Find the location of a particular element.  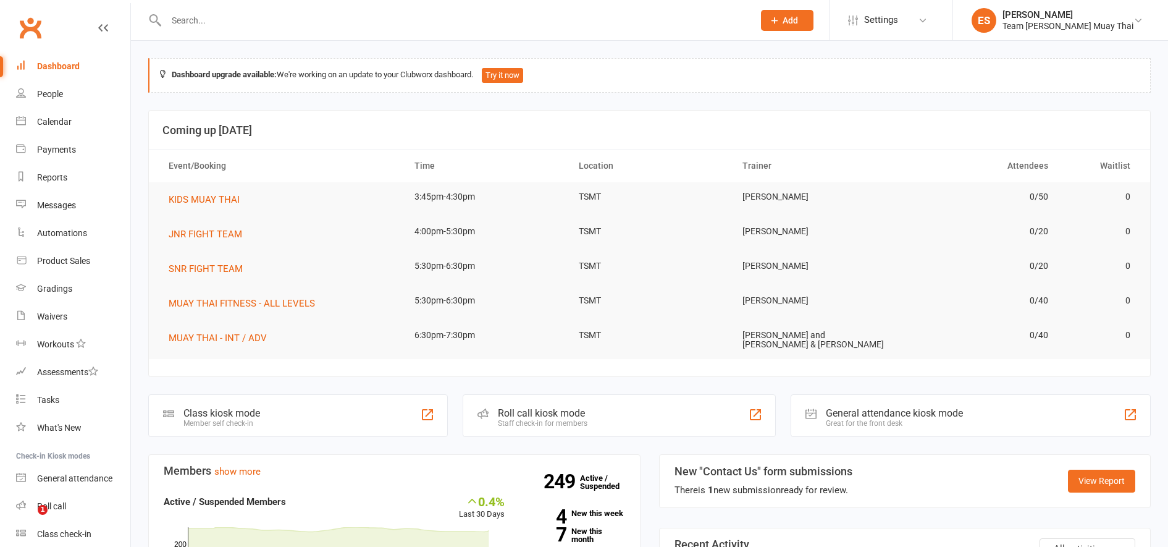

div: General attendance is located at coordinates (75, 478).